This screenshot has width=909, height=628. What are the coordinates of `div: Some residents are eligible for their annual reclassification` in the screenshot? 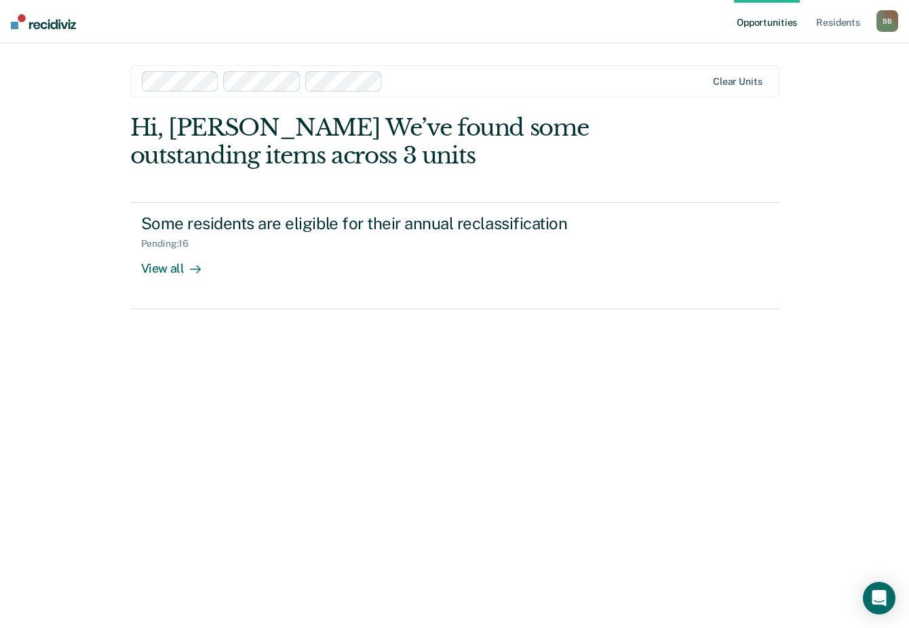 It's located at (379, 223).